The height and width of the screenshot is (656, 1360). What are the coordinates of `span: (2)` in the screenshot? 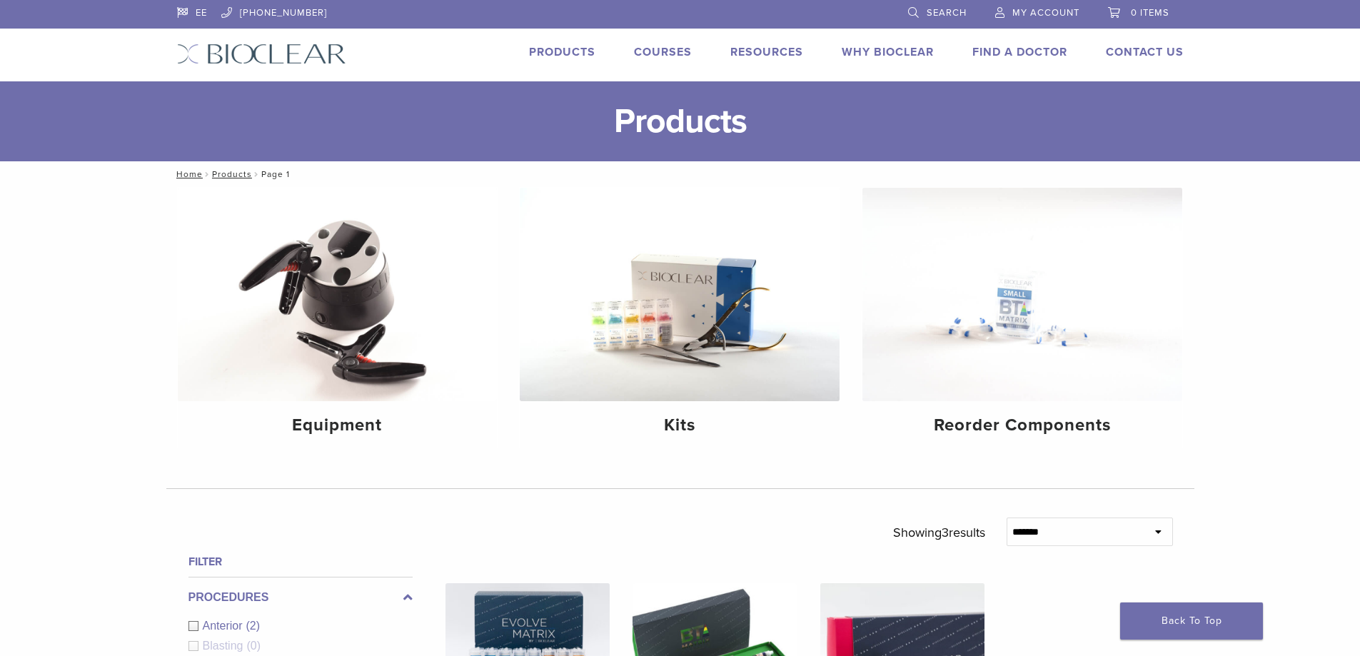 It's located at (253, 625).